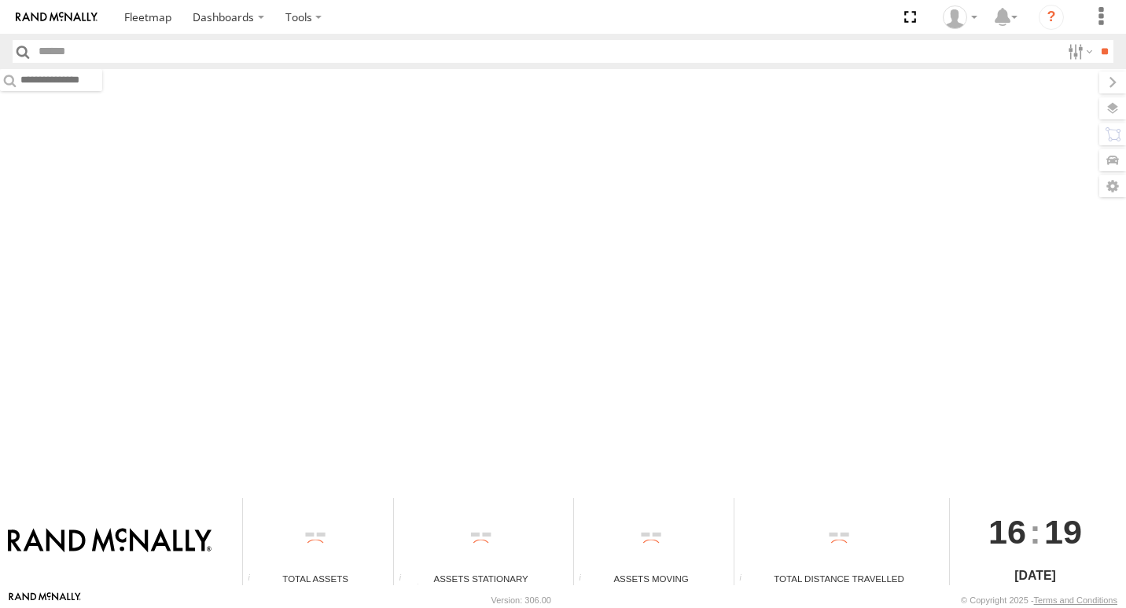 Image resolution: width=1126 pixels, height=608 pixels. What do you see at coordinates (746, 579) in the screenshot?
I see `div: Total distance travelled by all assets within specified date range and applied filters` at bounding box center [746, 579].